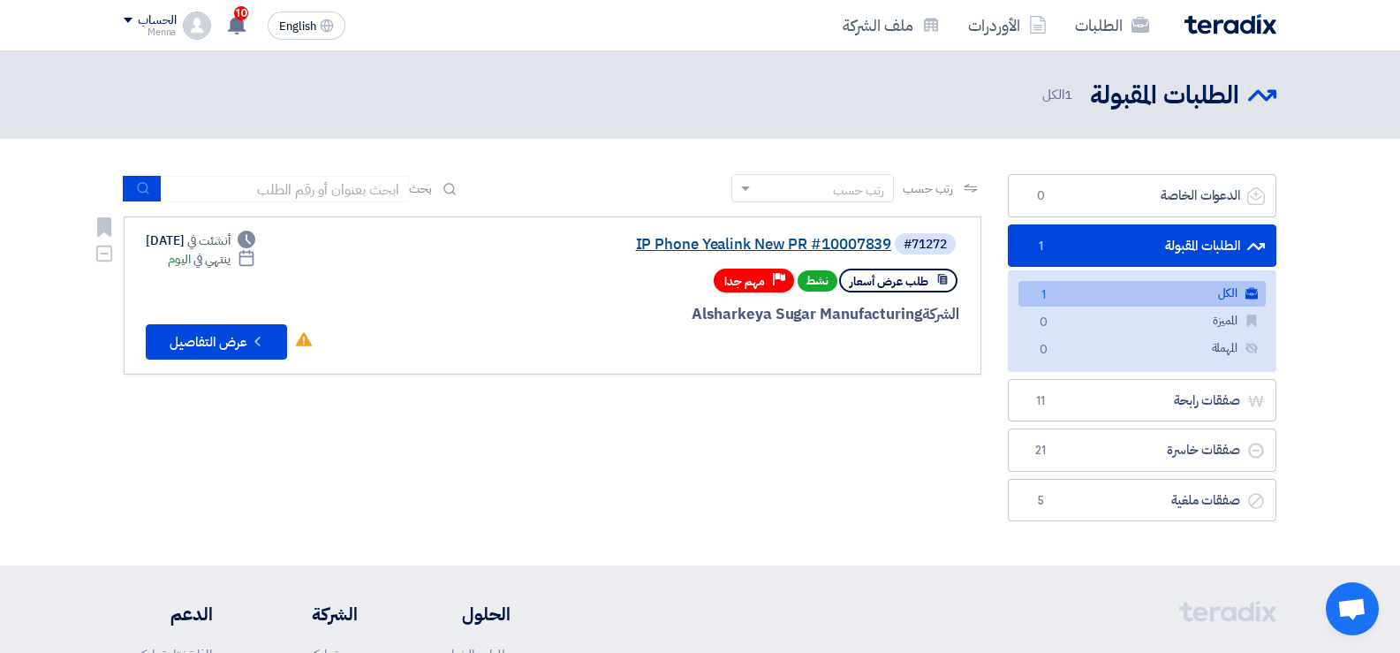  I want to click on button: English, so click(307, 26).